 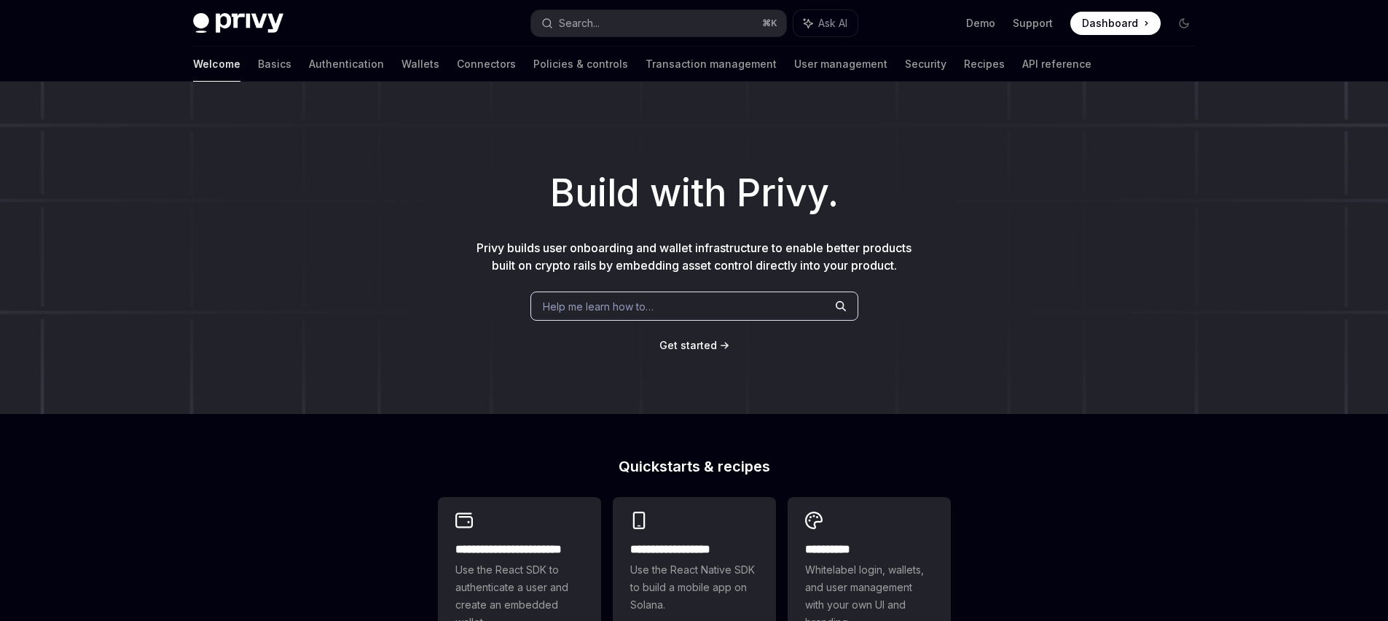 What do you see at coordinates (984, 64) in the screenshot?
I see `a: Recipes` at bounding box center [984, 64].